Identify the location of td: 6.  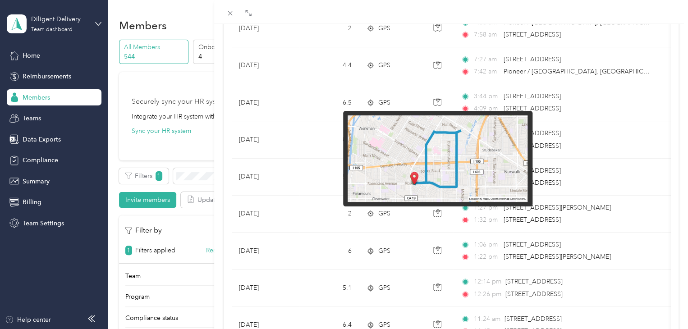
(329, 251).